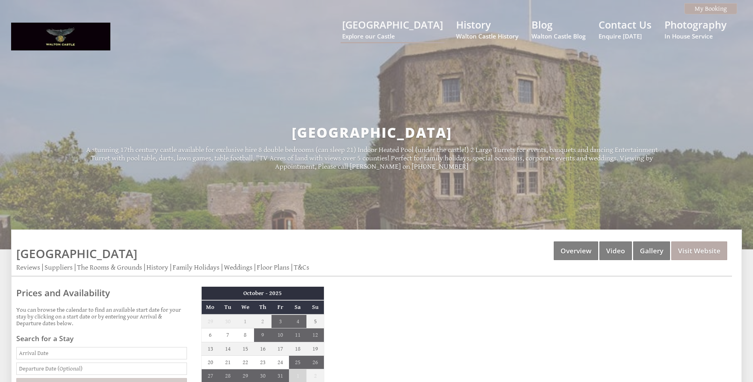 This screenshot has width=753, height=382. Describe the element at coordinates (110, 267) in the screenshot. I see `a: The Rooms & Grounds` at that location.